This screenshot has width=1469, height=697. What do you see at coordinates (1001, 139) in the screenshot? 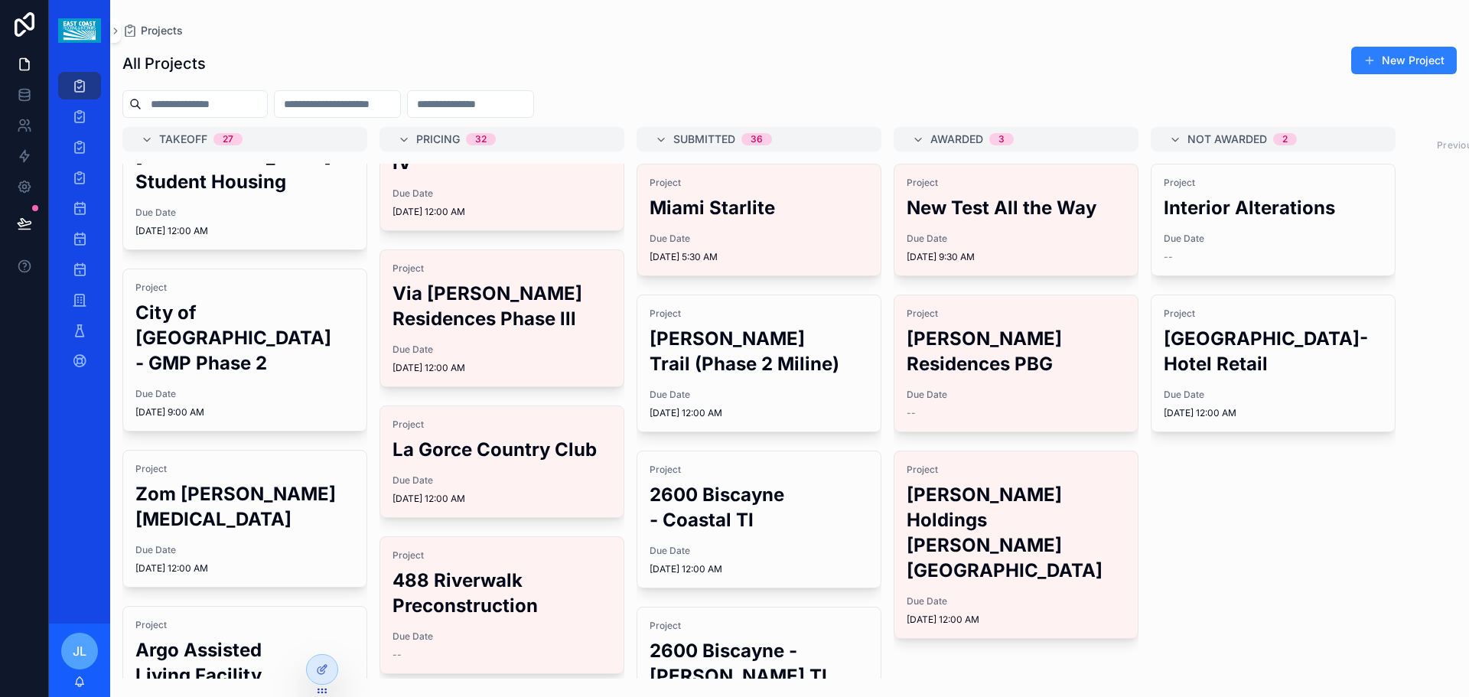
I see `div: 3` at bounding box center [1001, 139].